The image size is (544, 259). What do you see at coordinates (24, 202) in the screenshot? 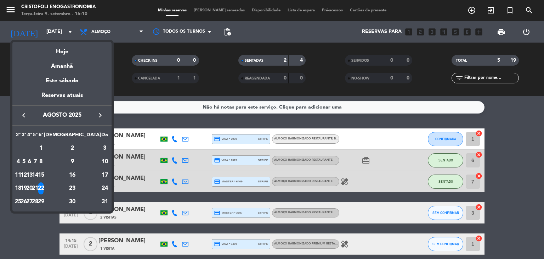
I see `div: 26` at bounding box center [24, 202].